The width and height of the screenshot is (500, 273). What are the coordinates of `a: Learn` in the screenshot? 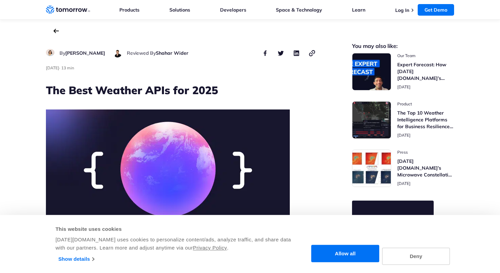 It's located at (358, 10).